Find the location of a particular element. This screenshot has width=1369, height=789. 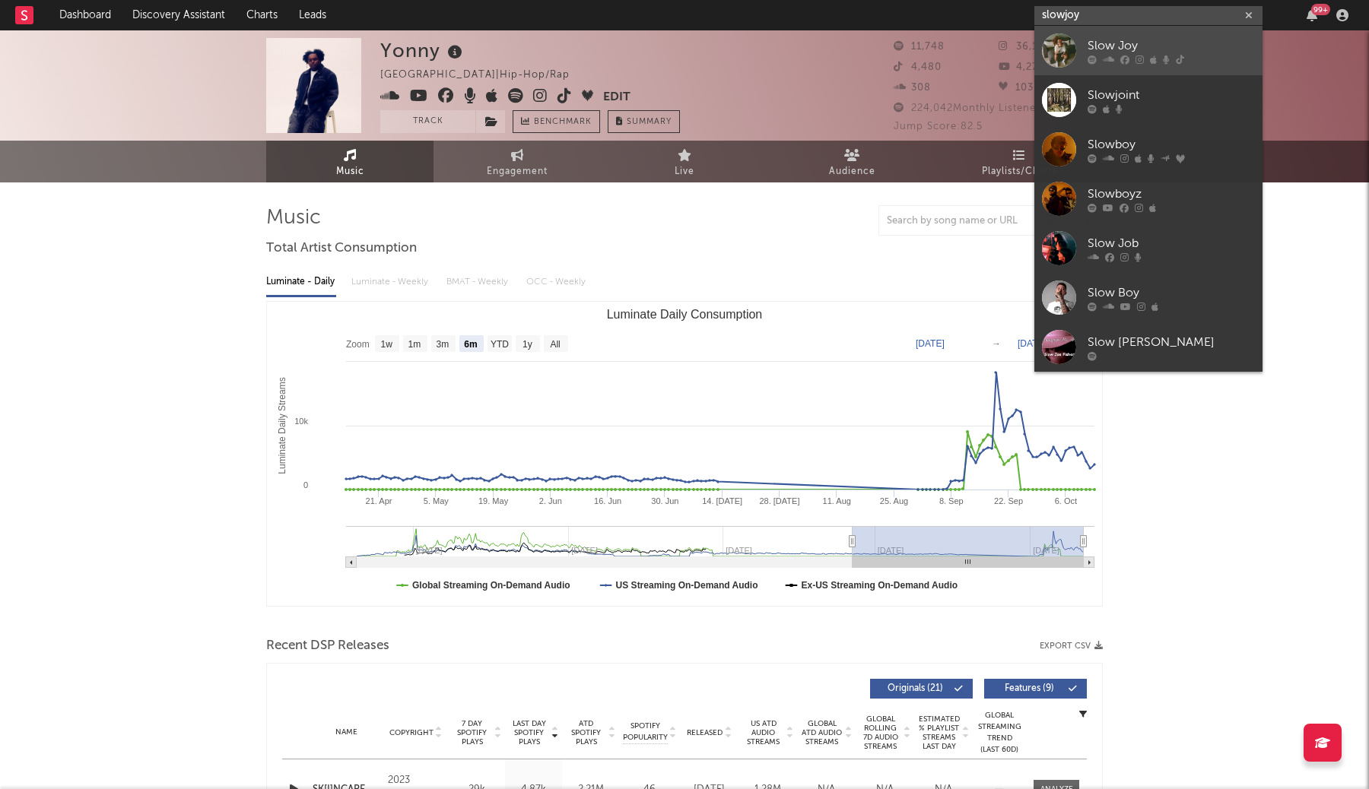

button: Track is located at coordinates (427, 122).